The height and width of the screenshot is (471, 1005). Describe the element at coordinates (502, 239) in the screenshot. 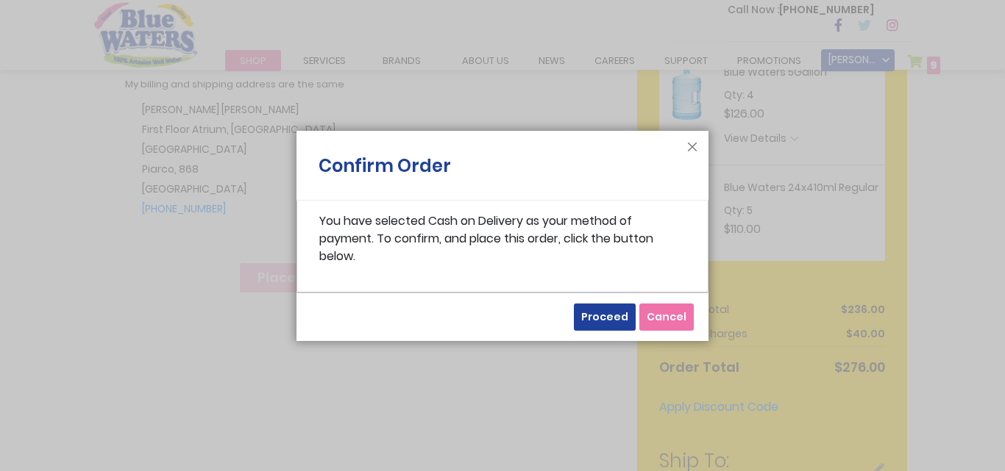

I see `p: You have selected Cash on Delivery as your method of payment. To confirm, and place this order, c...` at that location.